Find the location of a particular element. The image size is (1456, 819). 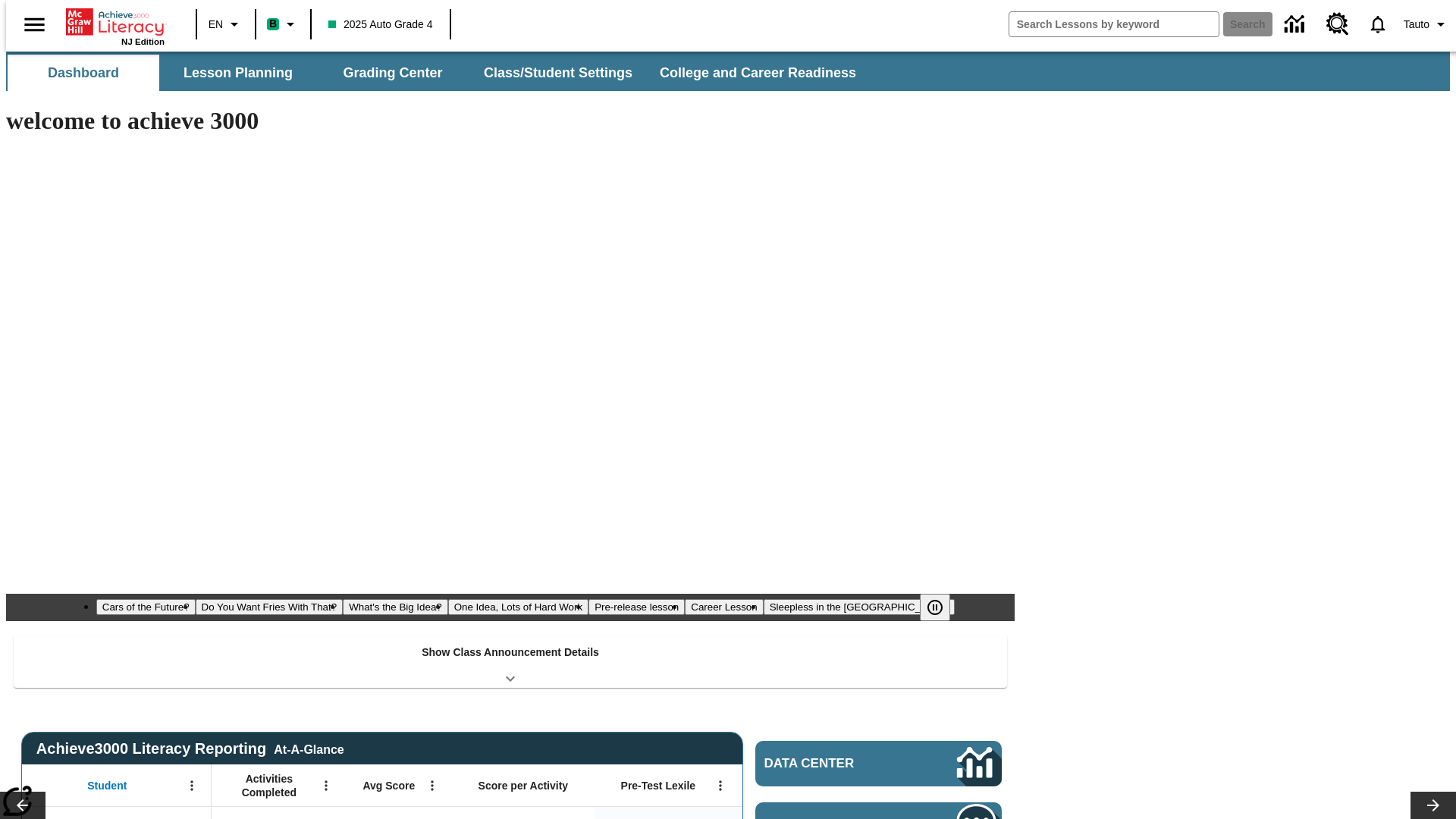

button: Open side menu is located at coordinates (34, 25).